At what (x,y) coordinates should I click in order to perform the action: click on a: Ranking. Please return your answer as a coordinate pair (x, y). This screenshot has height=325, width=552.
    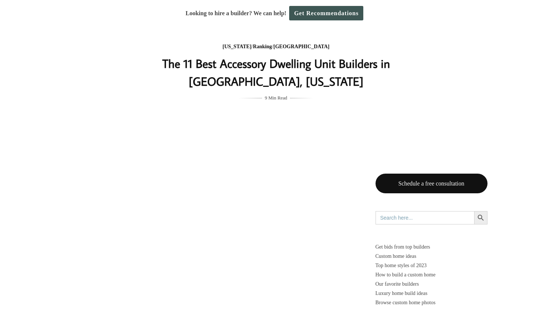
    Looking at the image, I should click on (262, 46).